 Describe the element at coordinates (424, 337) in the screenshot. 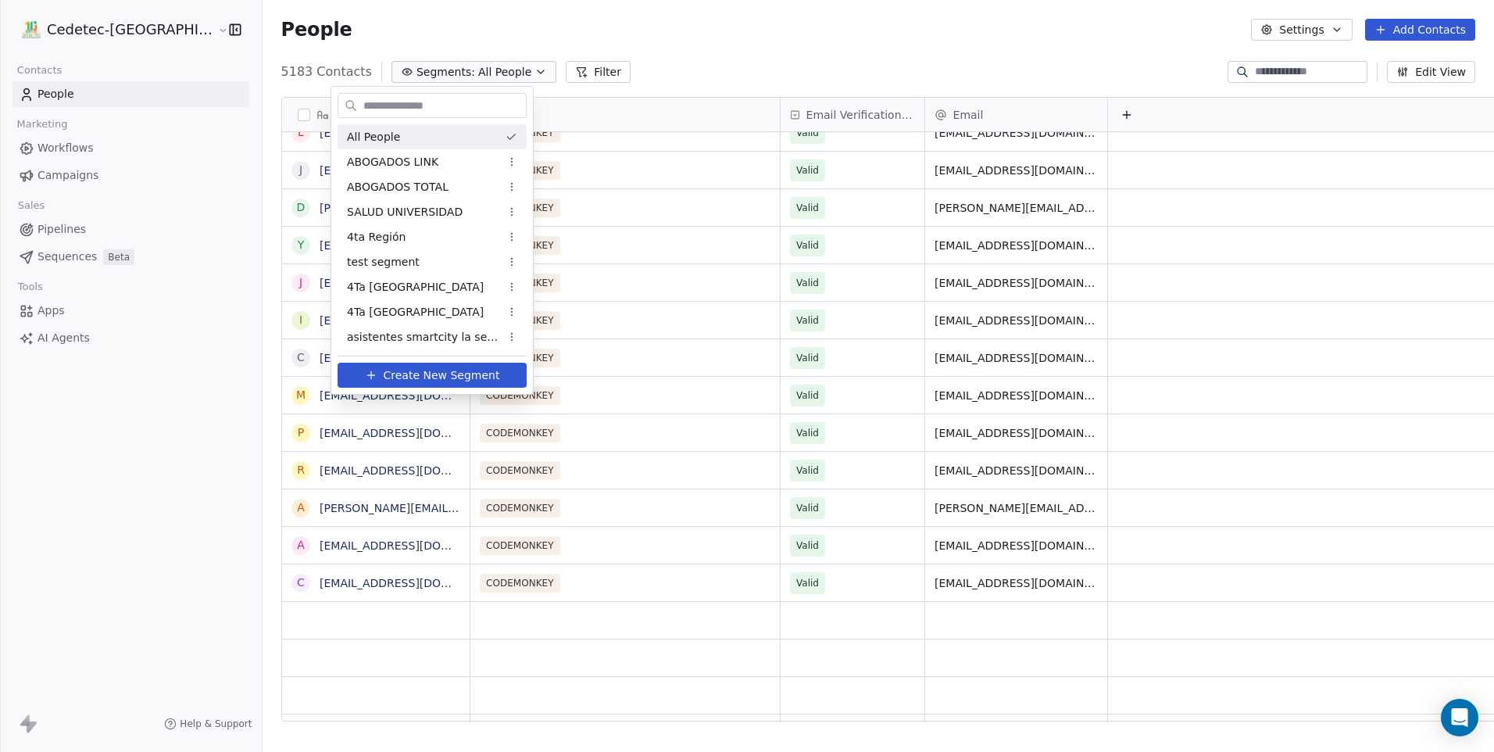

I see `span: asistentes smartcity la serena` at that location.